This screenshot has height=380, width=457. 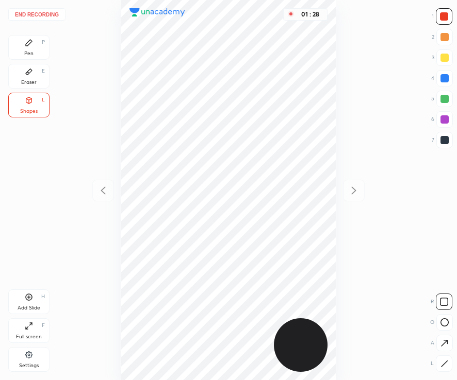 I want to click on div: Shapes, so click(x=29, y=111).